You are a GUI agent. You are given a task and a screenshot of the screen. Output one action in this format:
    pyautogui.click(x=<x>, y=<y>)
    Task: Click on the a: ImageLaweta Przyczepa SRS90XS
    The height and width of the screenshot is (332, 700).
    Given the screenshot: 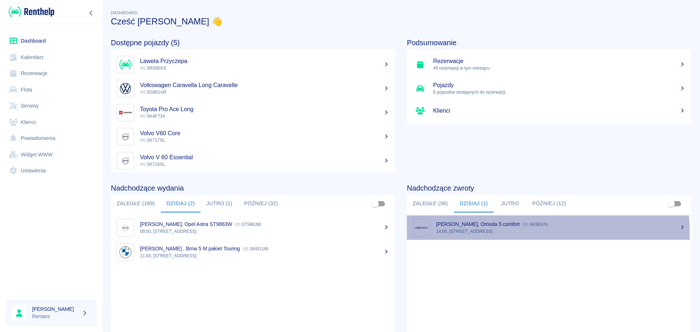 What is the action you would take?
    pyautogui.click(x=253, y=65)
    